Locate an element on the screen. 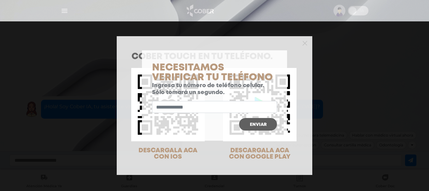  button: Enviar is located at coordinates (258, 125).